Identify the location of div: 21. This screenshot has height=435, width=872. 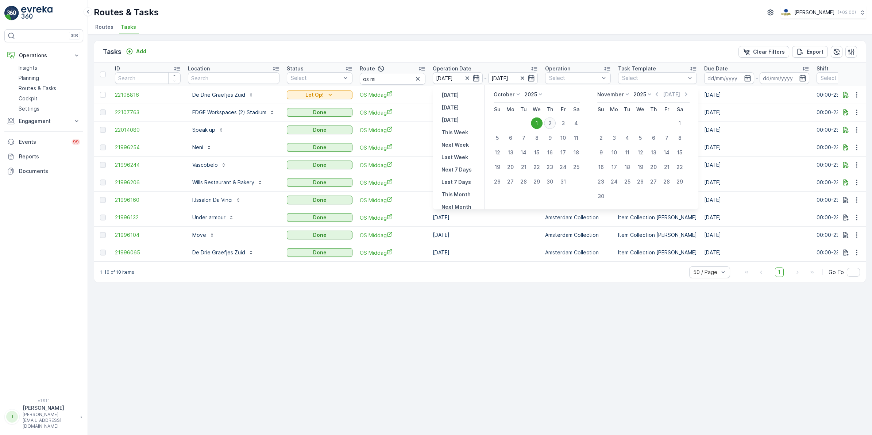
(667, 167).